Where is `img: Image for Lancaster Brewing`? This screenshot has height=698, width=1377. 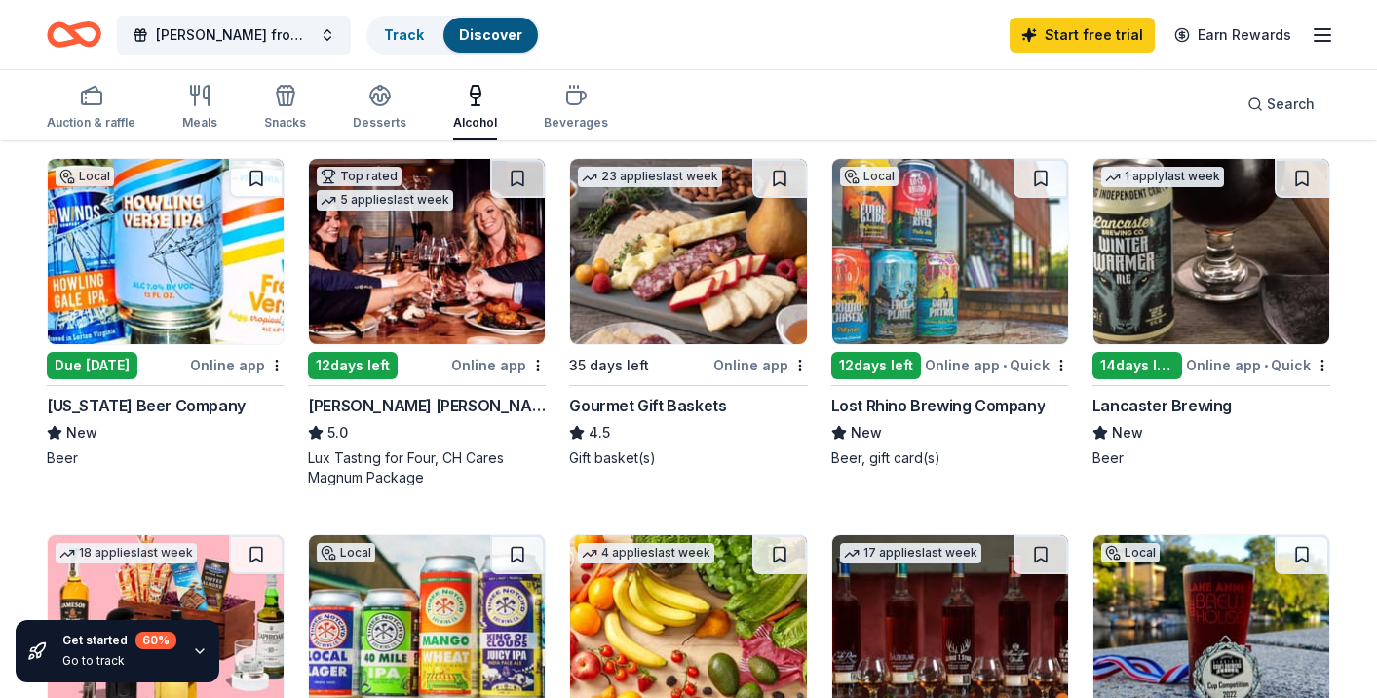
img: Image for Lancaster Brewing is located at coordinates (1212, 251).